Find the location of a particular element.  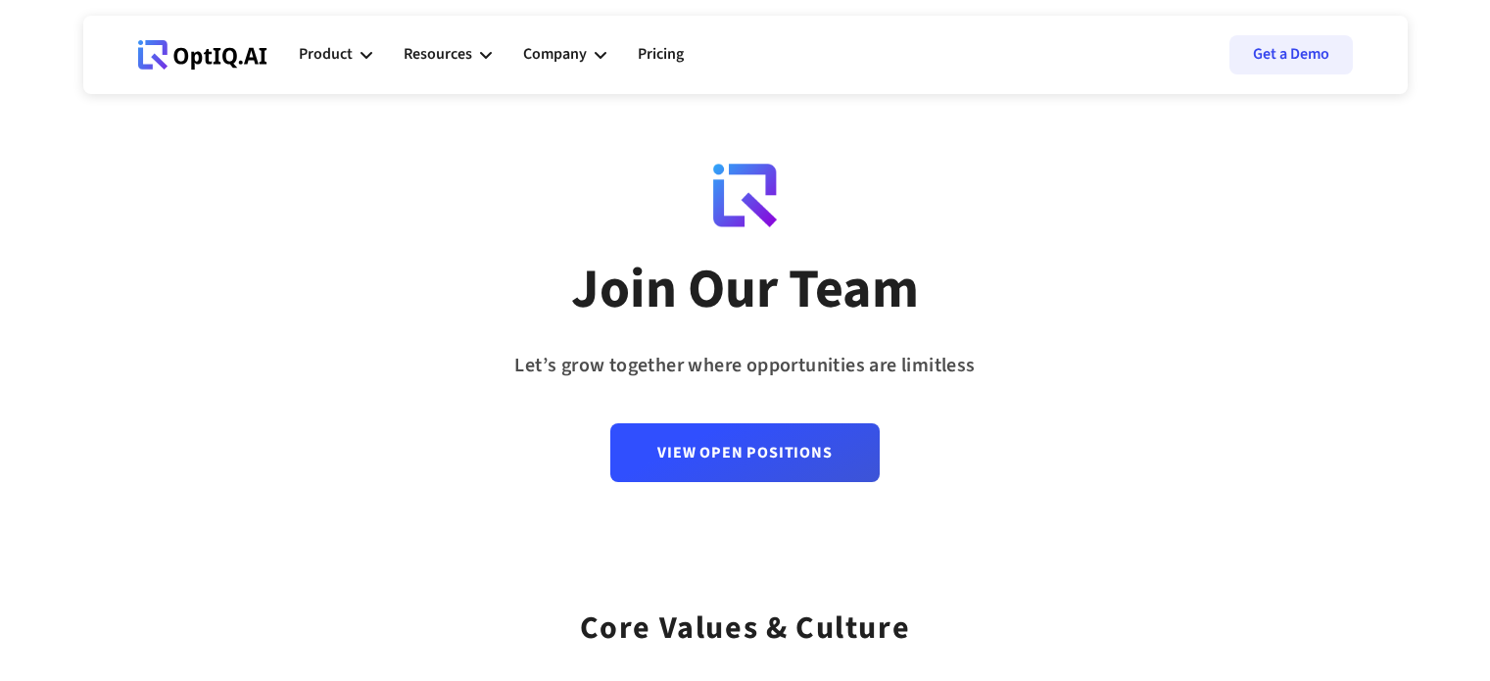

div: Core values & Culture is located at coordinates (745, 618).